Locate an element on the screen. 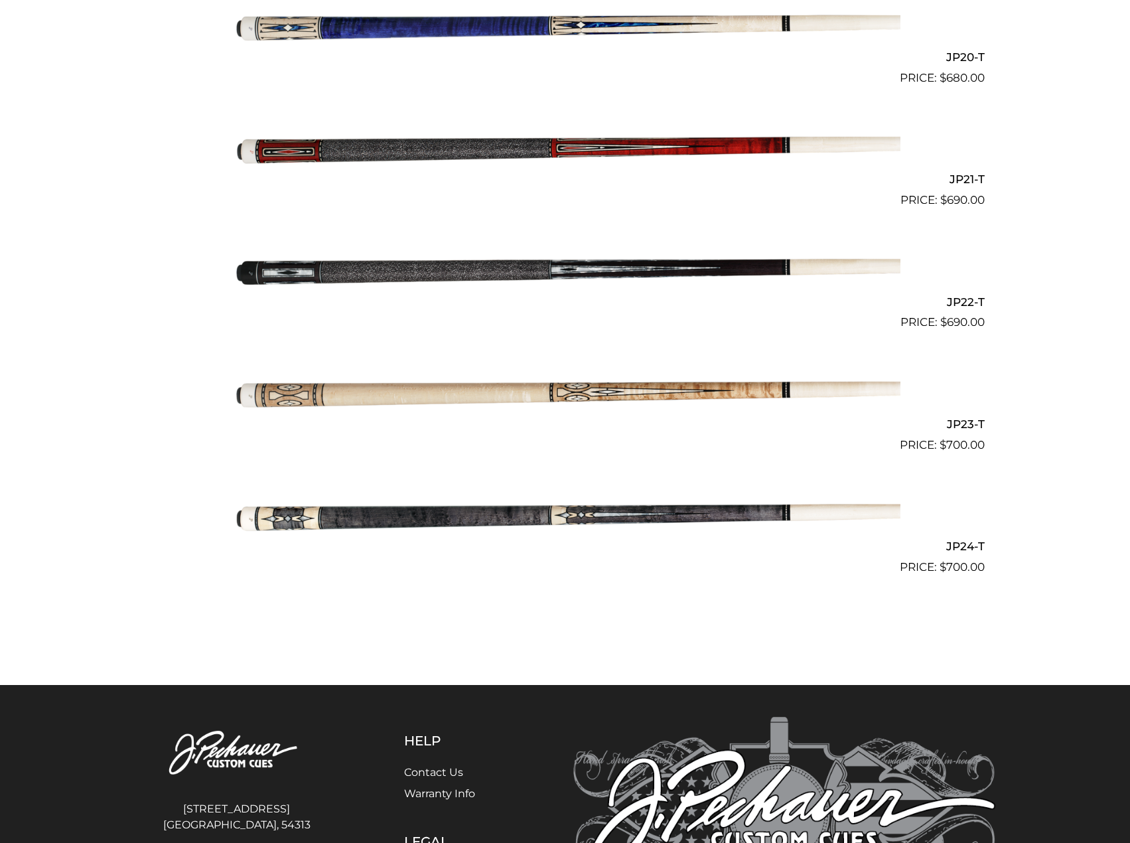  a: JP24-T $700.00 is located at coordinates (565, 518).